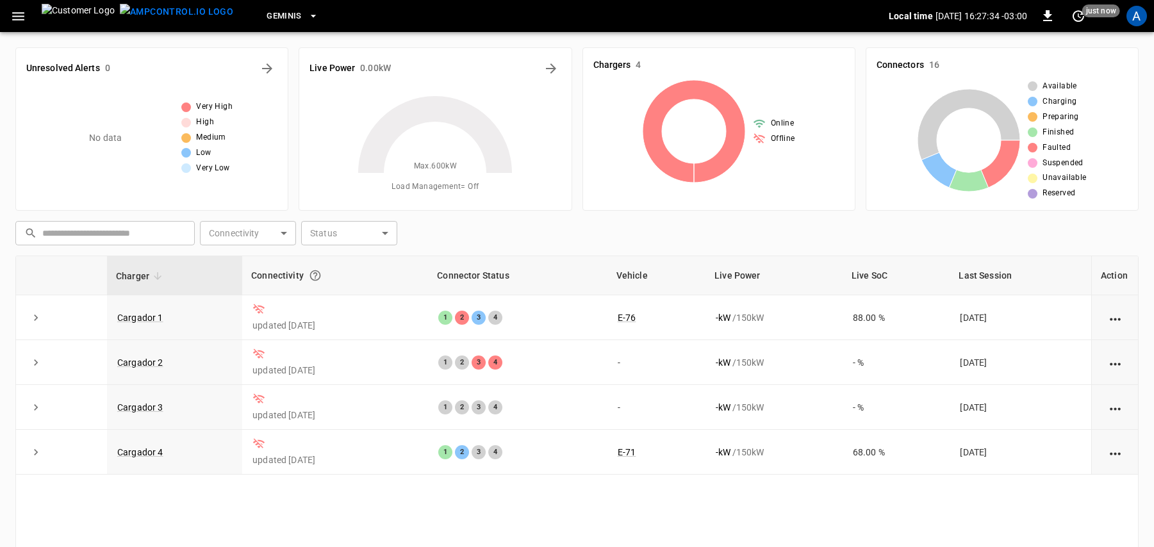  What do you see at coordinates (140, 318) in the screenshot?
I see `a: Cargador 1` at bounding box center [140, 318].